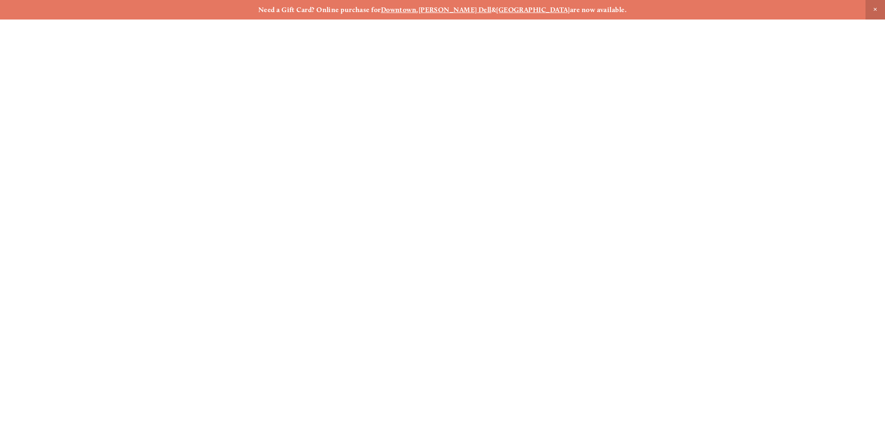 This screenshot has height=439, width=885. What do you see at coordinates (399, 10) in the screenshot?
I see `a: Downtown` at bounding box center [399, 10].